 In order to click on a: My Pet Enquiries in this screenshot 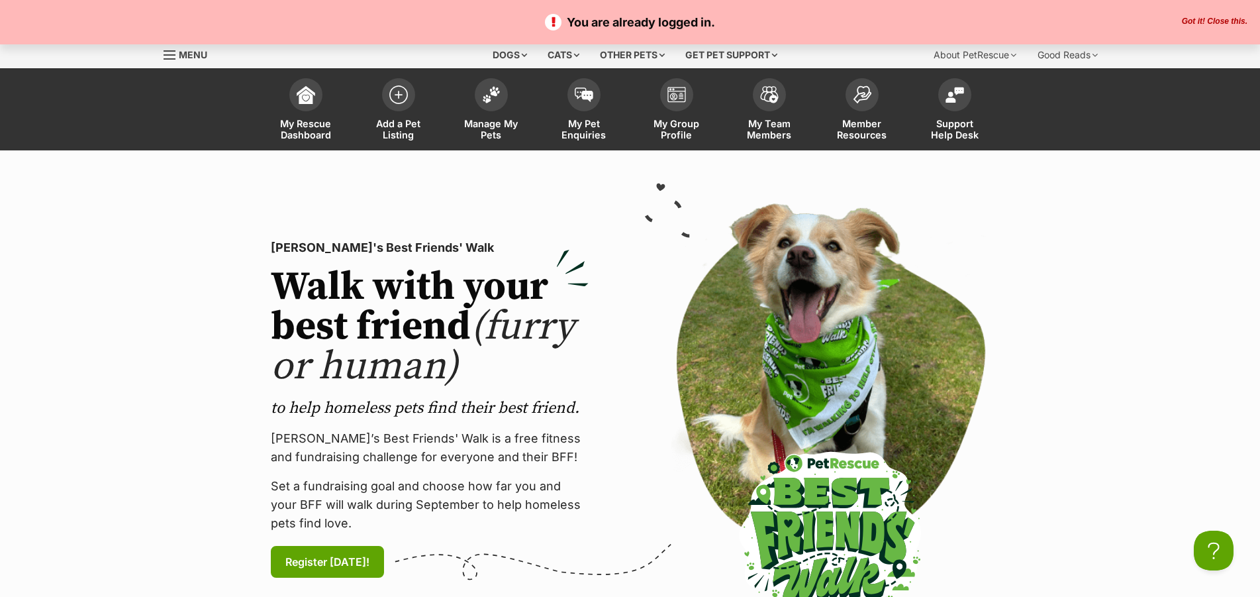, I will do `click(584, 111)`.